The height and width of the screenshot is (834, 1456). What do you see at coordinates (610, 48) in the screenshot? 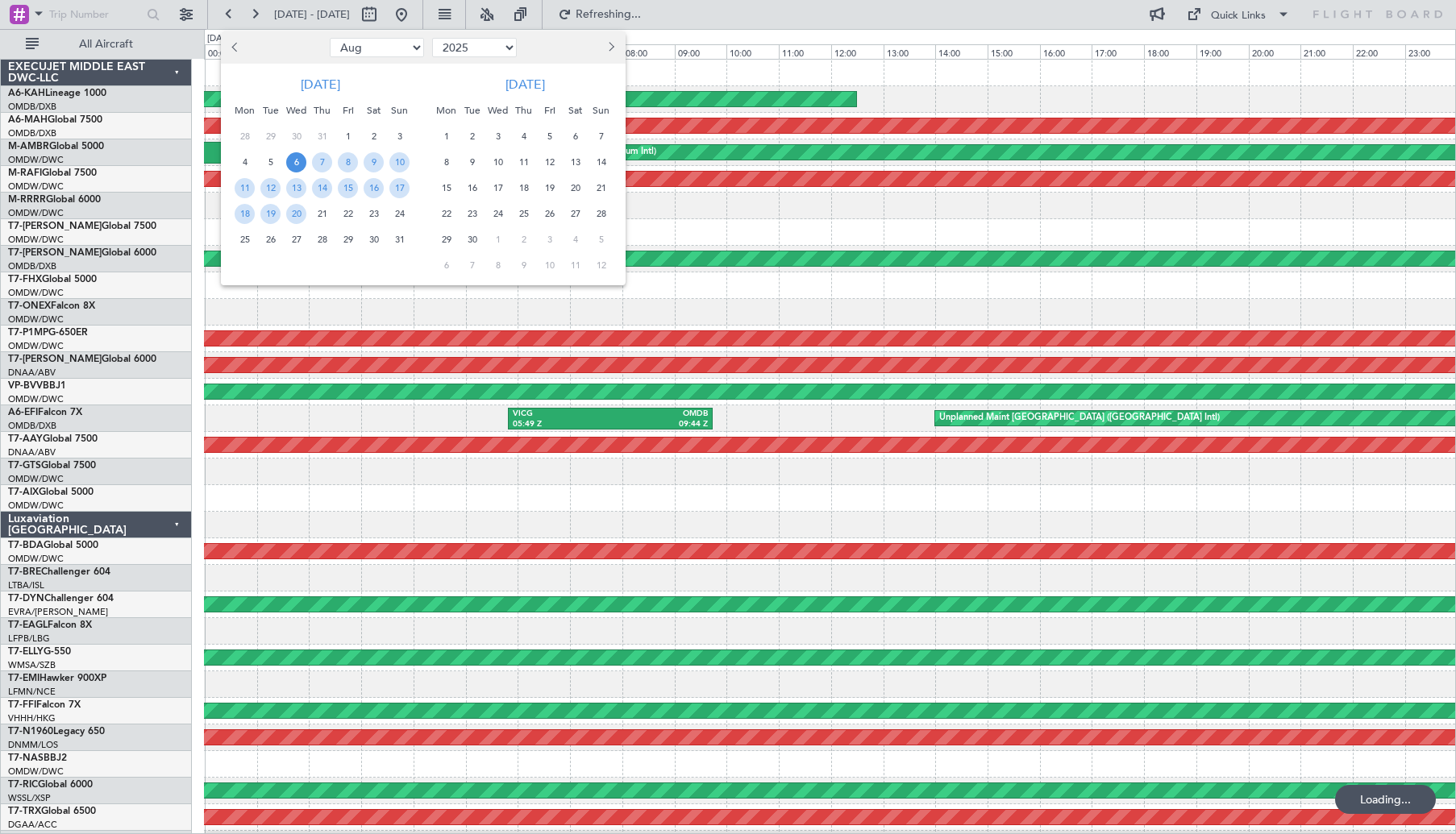
I see `button: Next month` at bounding box center [610, 48].